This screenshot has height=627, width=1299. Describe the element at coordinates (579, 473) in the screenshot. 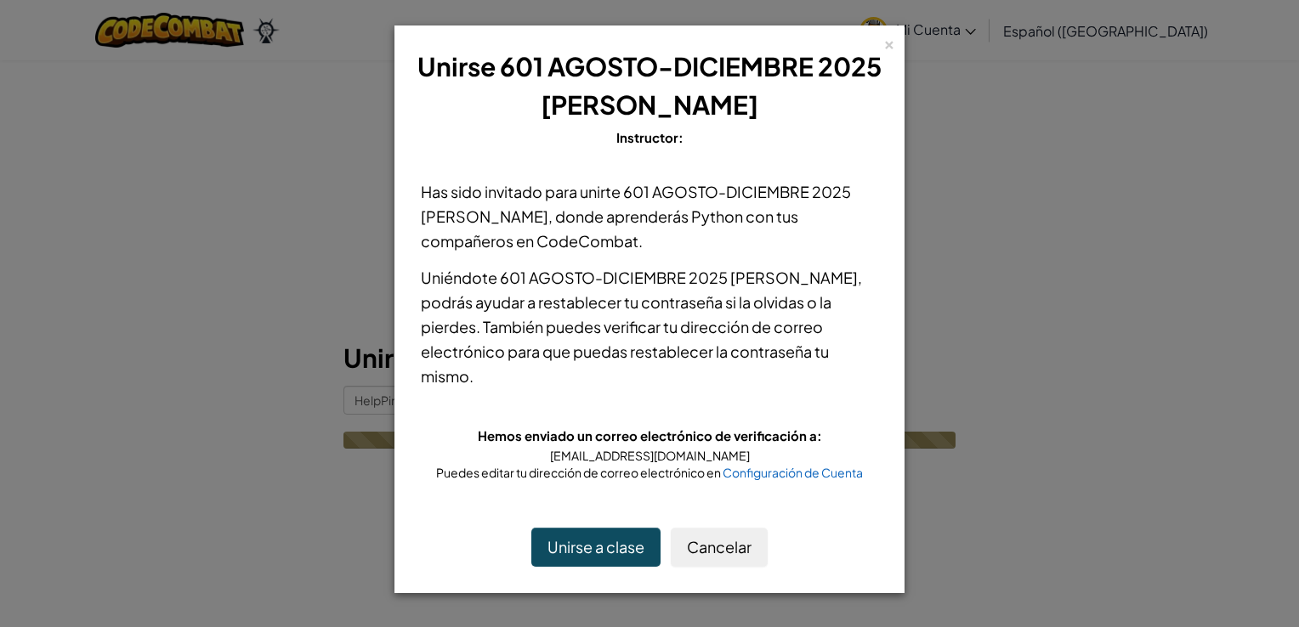

I see `span: Puedes editar tu dirección de correo electrónico en` at that location.